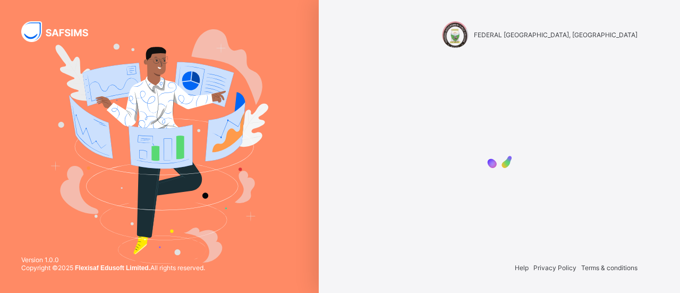 The image size is (680, 293). Describe the element at coordinates (61, 31) in the screenshot. I see `img: SAFSIMS Logo` at that location.